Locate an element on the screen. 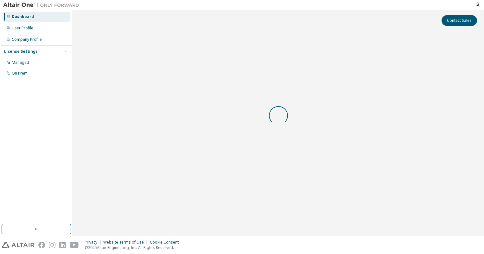 The height and width of the screenshot is (254, 484). div: Managed is located at coordinates (20, 63).